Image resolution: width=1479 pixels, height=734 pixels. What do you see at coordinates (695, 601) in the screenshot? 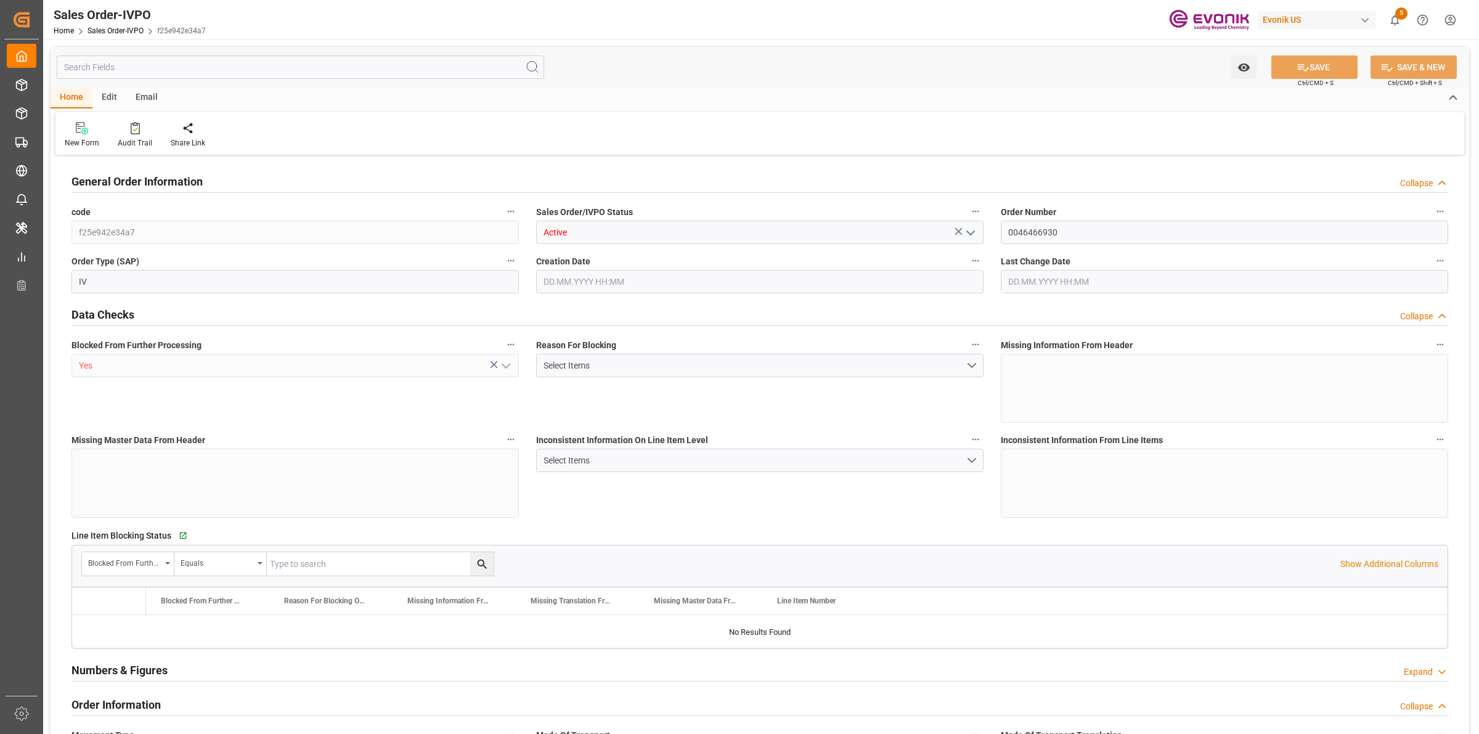
I see `span: Missing Master Data From SAP` at bounding box center [695, 601].